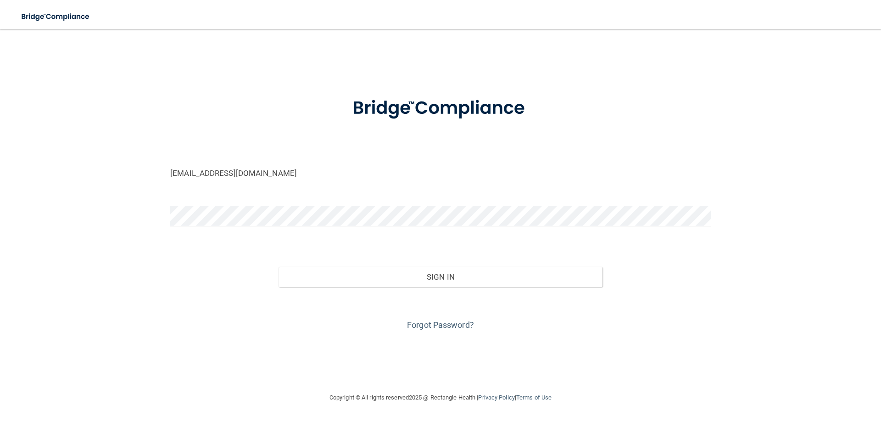 The height and width of the screenshot is (422, 881). What do you see at coordinates (534, 397) in the screenshot?
I see `a: Terms of Use` at bounding box center [534, 397].